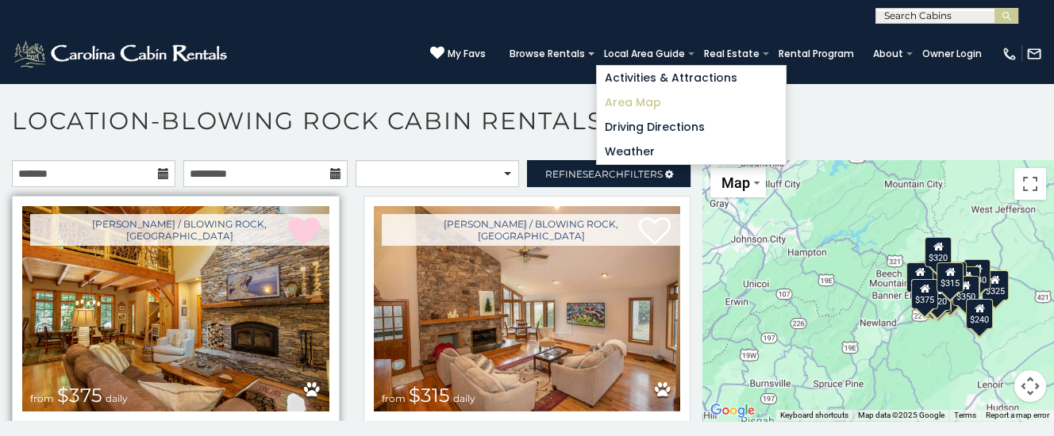  Describe the element at coordinates (691, 102) in the screenshot. I see `a: Area Map` at that location.